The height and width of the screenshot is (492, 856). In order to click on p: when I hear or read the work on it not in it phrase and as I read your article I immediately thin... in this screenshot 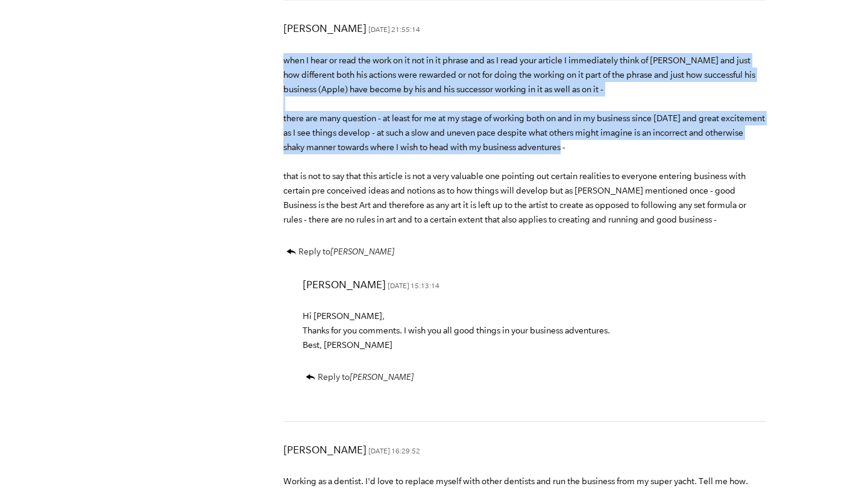, I will do `click(525, 140)`.